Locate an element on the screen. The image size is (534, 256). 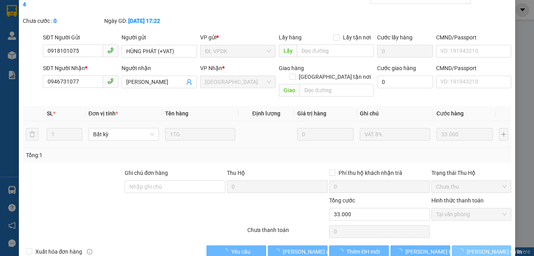
span: Giao is located at coordinates (289, 90).